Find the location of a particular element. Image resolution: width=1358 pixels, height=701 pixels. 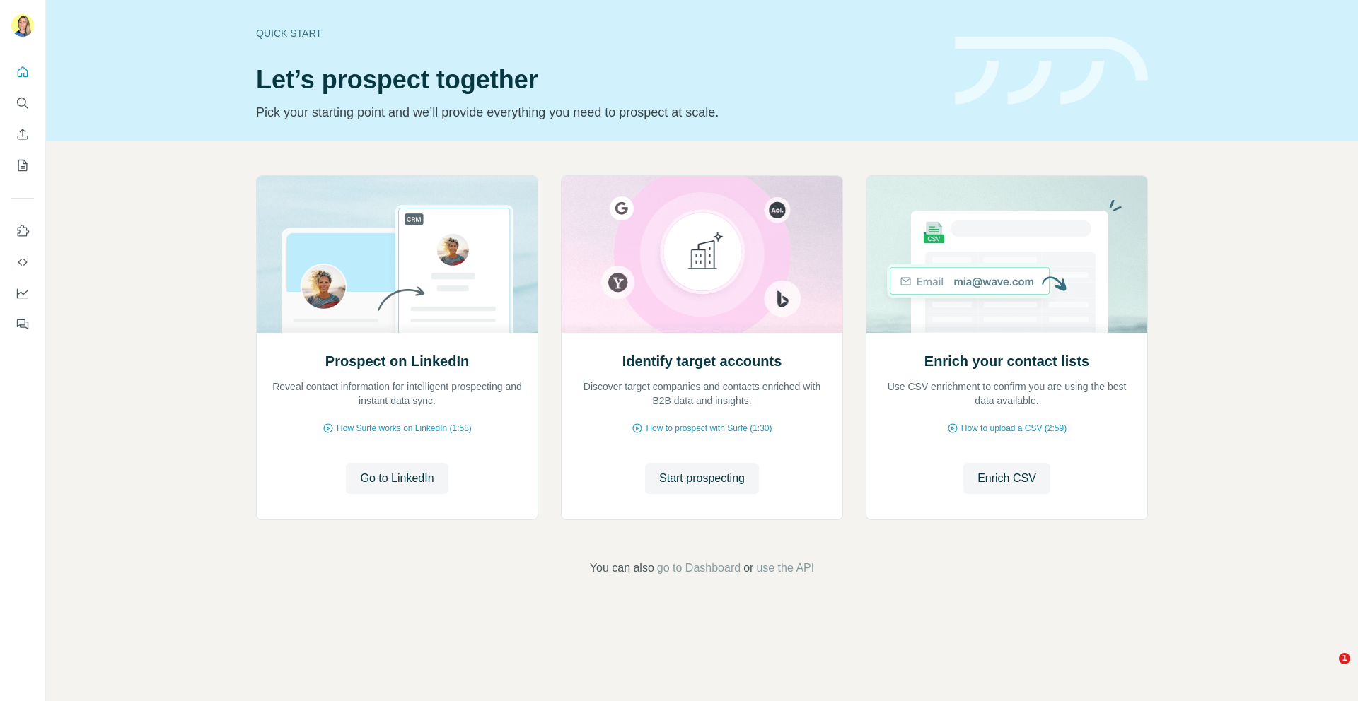

button: Quick start is located at coordinates (23, 72).